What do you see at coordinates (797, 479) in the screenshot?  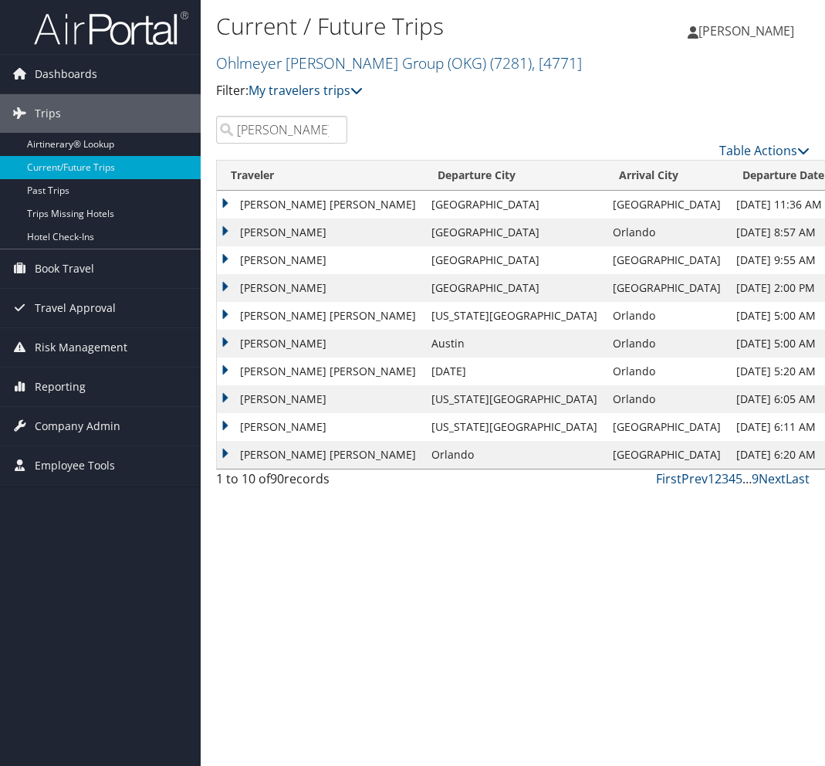 I see `a: Last` at bounding box center [797, 479].